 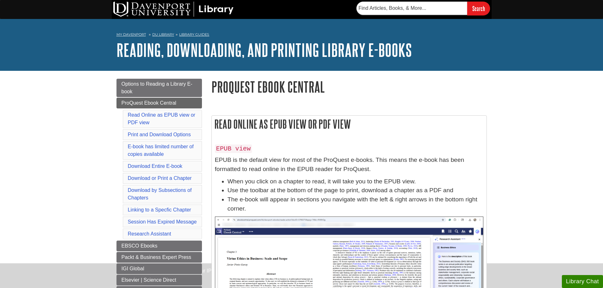 What do you see at coordinates (411, 8) in the screenshot?
I see `input: Find Articles, Books, & More...` at bounding box center [411, 8].